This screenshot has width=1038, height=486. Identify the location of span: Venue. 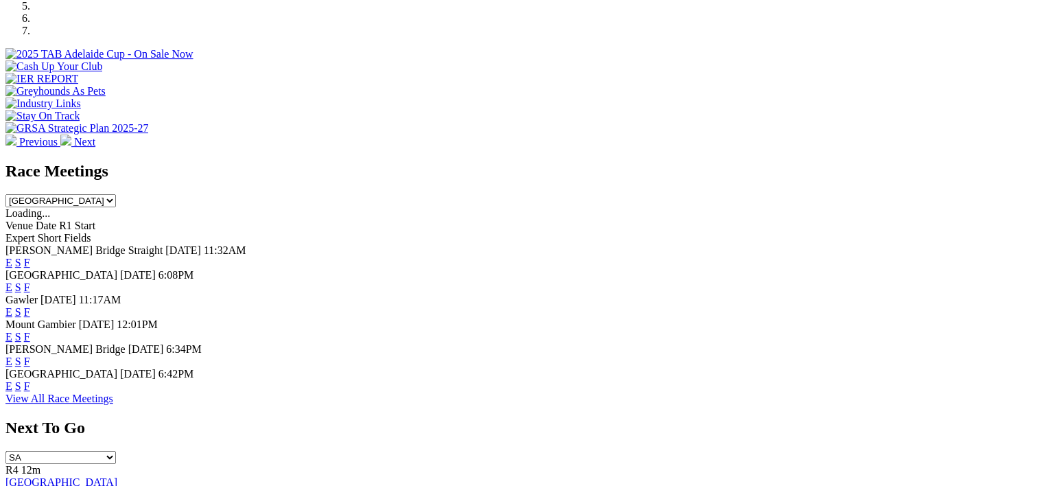
(19, 225).